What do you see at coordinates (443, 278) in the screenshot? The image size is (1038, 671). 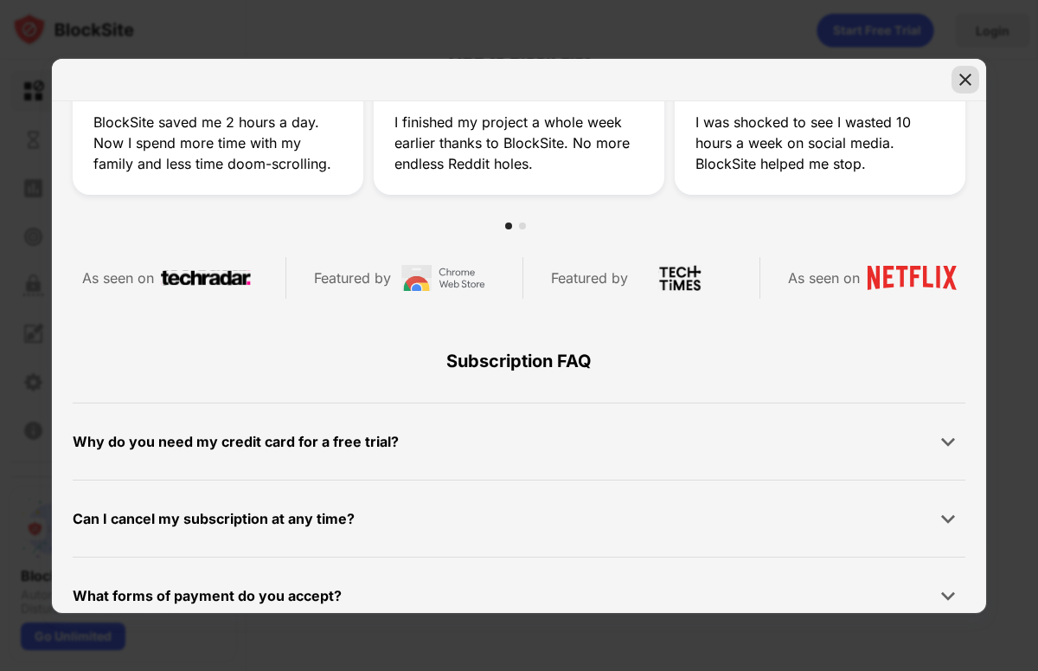 I see `img: chrome-web-store-logo` at bounding box center [443, 278].